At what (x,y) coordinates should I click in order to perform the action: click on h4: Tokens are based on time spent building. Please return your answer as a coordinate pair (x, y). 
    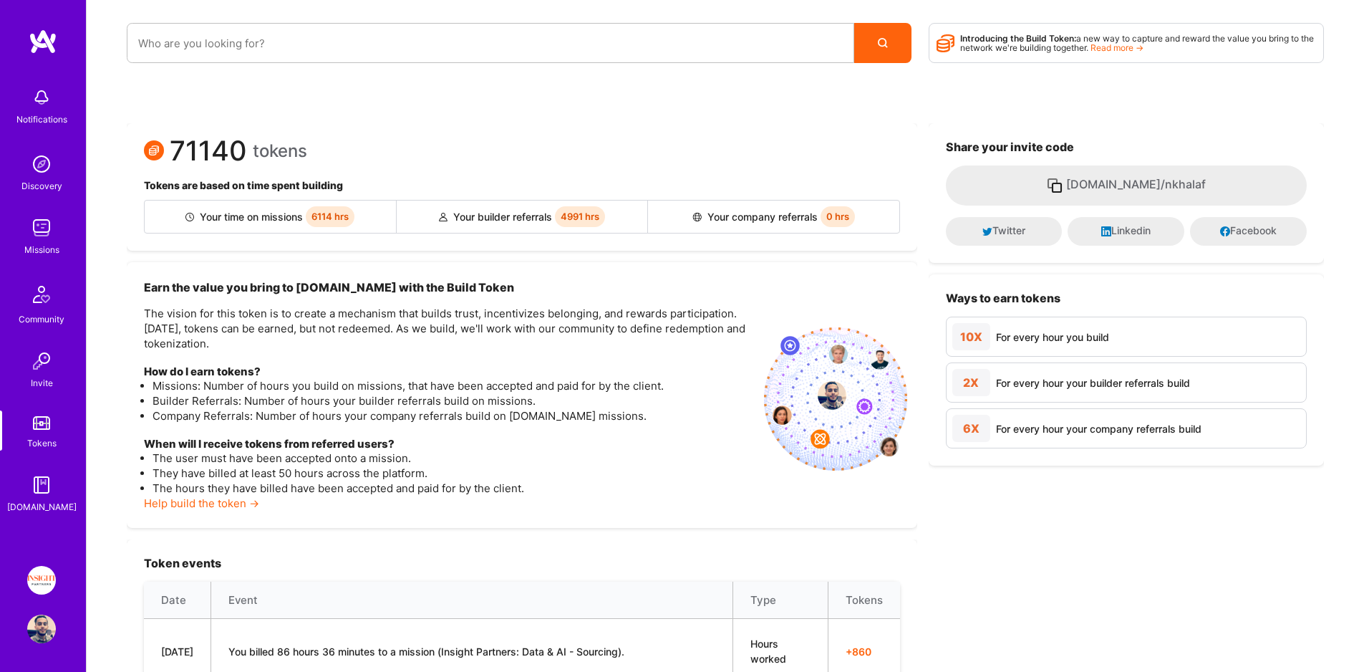
    Looking at the image, I should click on (522, 185).